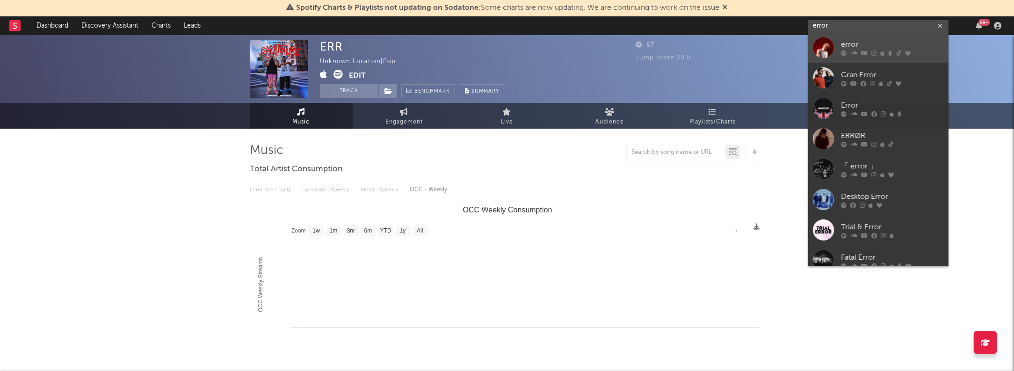  I want to click on text: 1m, so click(333, 231).